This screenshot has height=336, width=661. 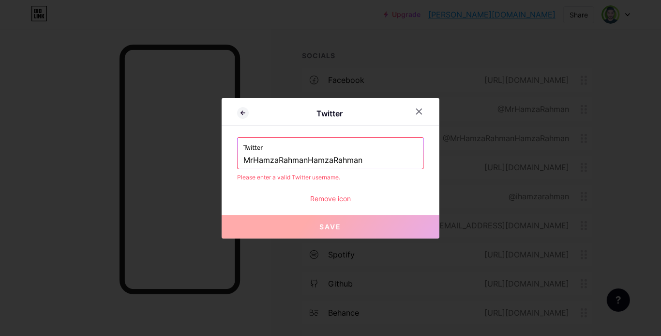 I want to click on span: Save, so click(x=331, y=226).